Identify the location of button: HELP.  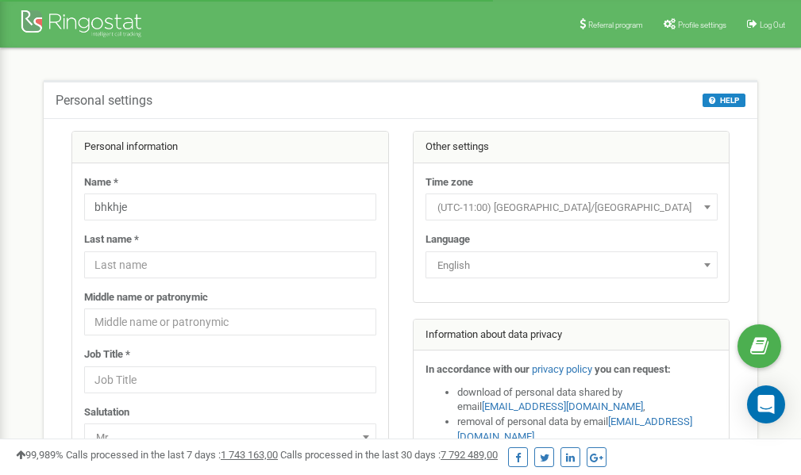
(724, 100).